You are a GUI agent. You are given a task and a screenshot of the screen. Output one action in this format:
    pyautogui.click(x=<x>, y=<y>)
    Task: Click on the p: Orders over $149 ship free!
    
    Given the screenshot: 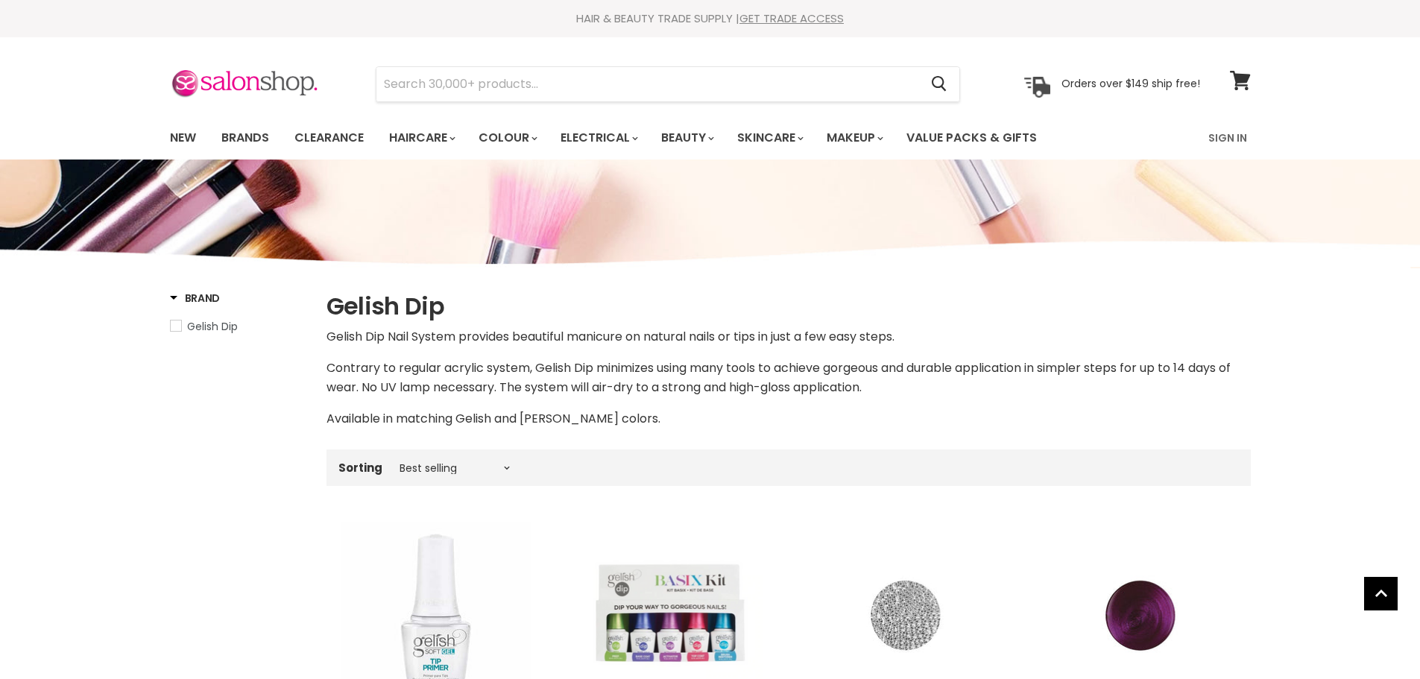 What is the action you would take?
    pyautogui.click(x=1131, y=83)
    